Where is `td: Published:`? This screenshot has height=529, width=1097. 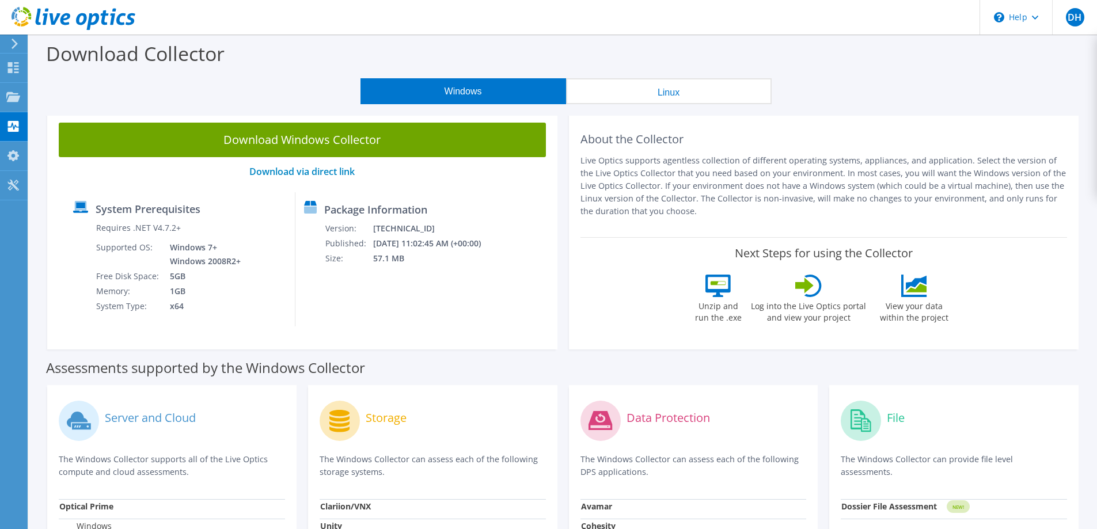
td: Published: is located at coordinates (349, 244).